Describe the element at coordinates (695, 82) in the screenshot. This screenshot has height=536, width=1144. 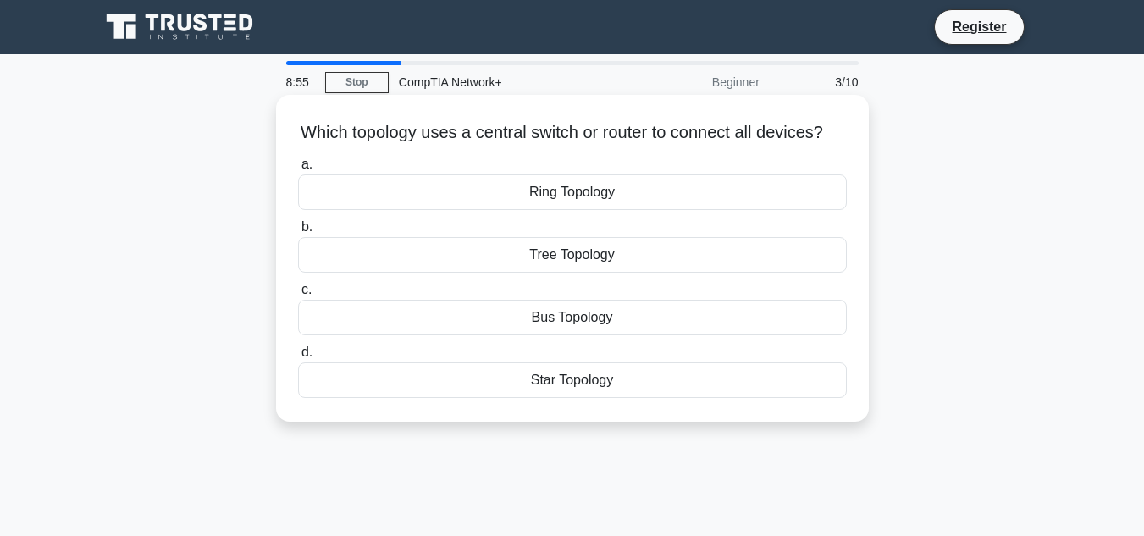
I see `div: Beginner` at that location.